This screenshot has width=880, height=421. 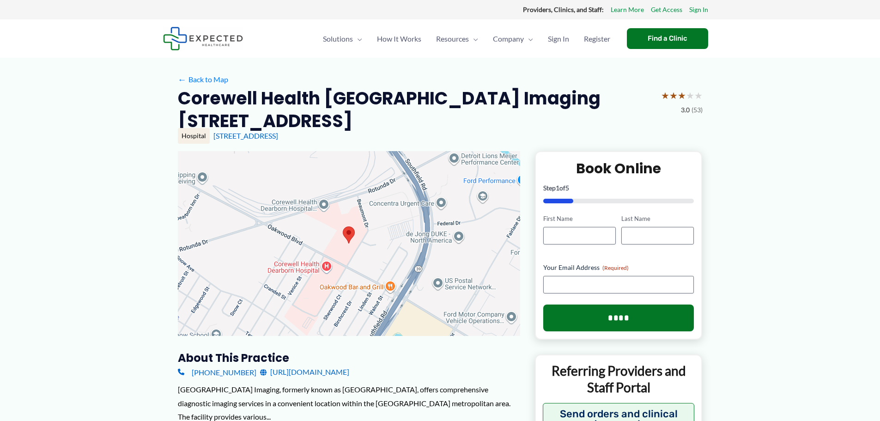 What do you see at coordinates (457, 39) in the screenshot?
I see `a: ResourcesMenu Toggle` at bounding box center [457, 39].